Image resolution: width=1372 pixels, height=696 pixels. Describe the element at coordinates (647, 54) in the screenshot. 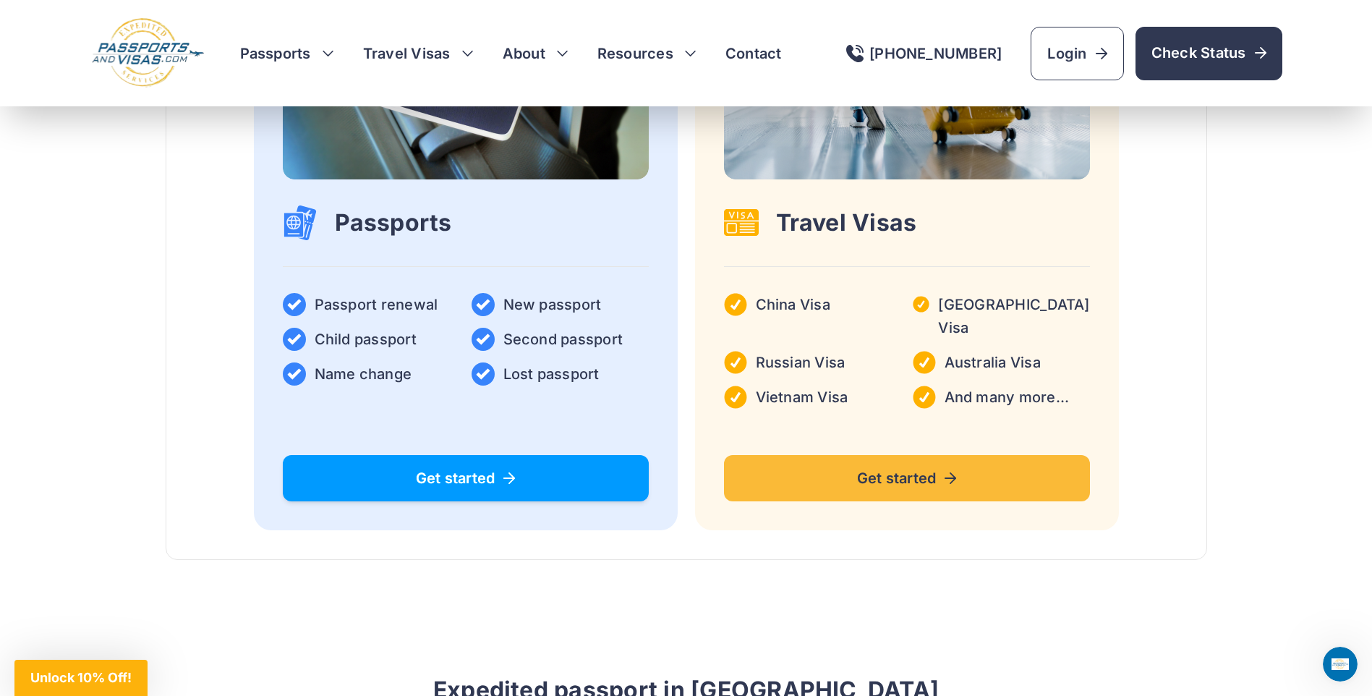

I see `h3: Resources` at that location.